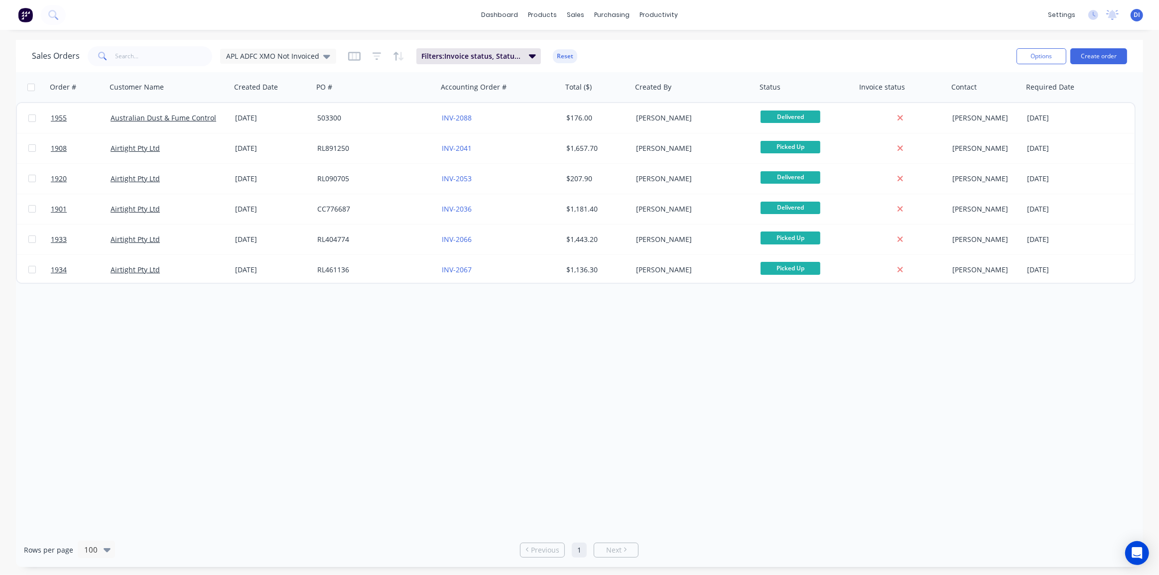 Image resolution: width=1159 pixels, height=575 pixels. I want to click on a: 1908, so click(81, 148).